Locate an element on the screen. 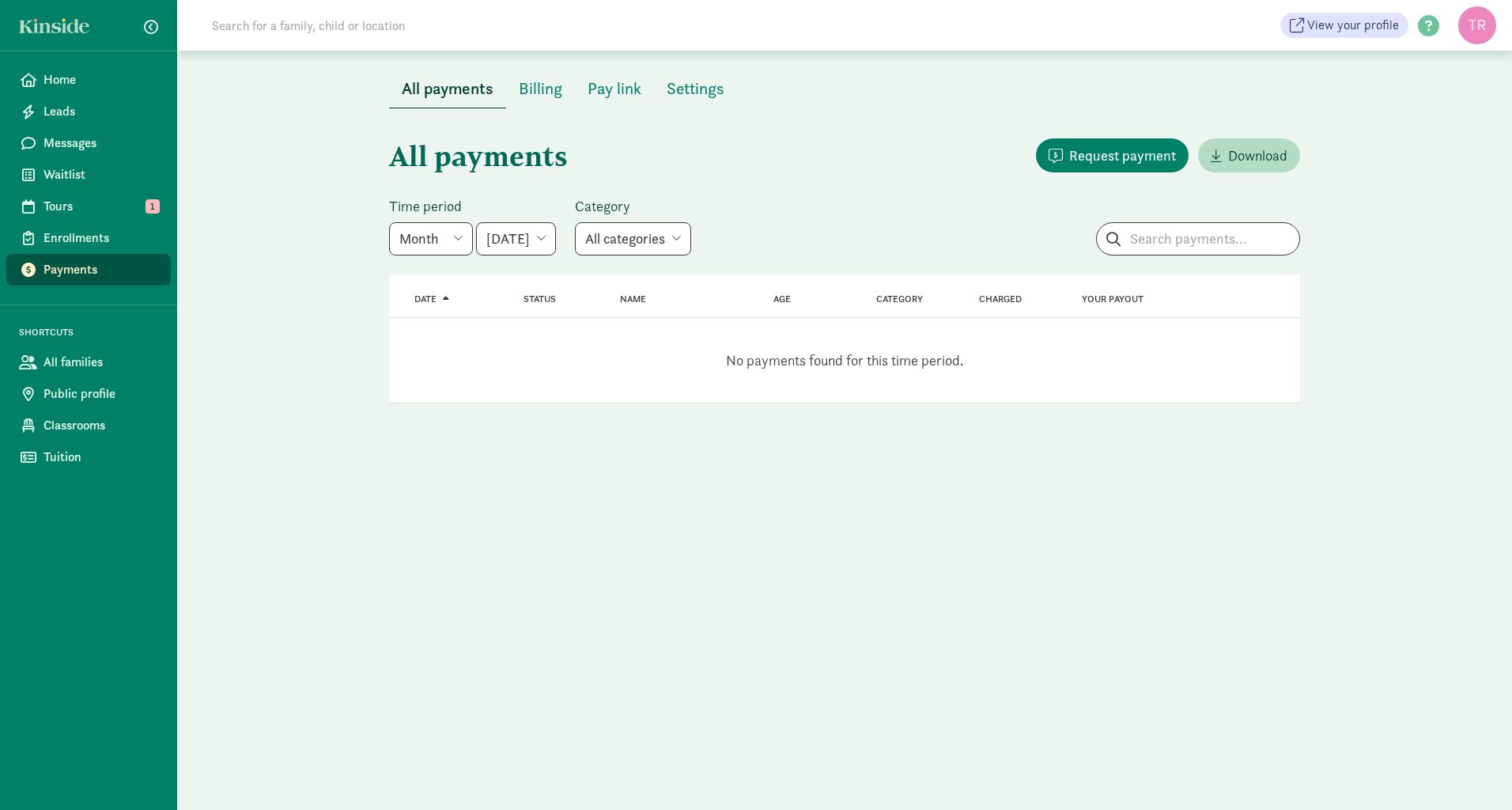 The width and height of the screenshot is (1512, 810). span: Leads is located at coordinates (100, 111).